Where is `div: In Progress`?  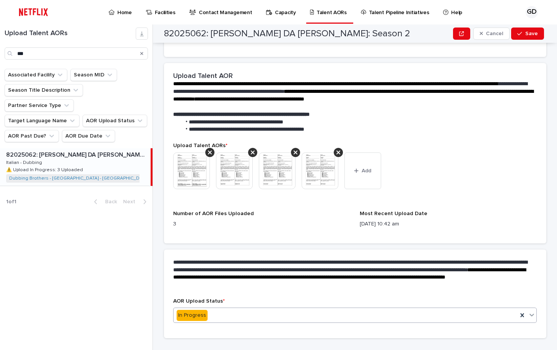 div: In Progress is located at coordinates (192, 315).